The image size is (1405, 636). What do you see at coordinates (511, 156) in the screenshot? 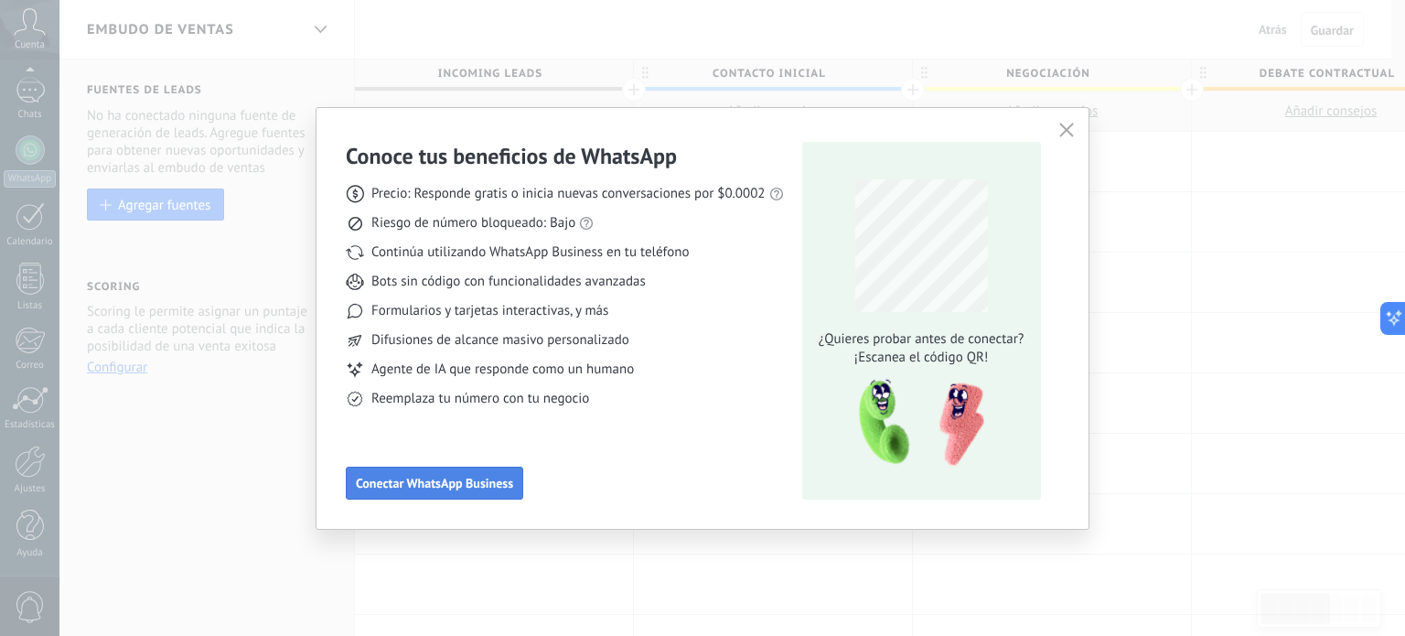
I see `h3: Conoce tus beneficios de WhatsApp` at bounding box center [511, 156].